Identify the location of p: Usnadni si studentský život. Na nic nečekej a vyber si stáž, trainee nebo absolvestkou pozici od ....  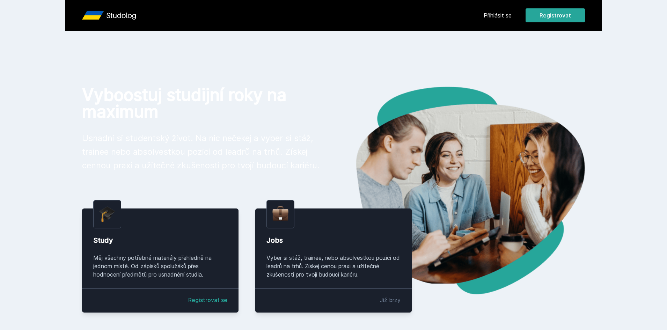
(202, 151).